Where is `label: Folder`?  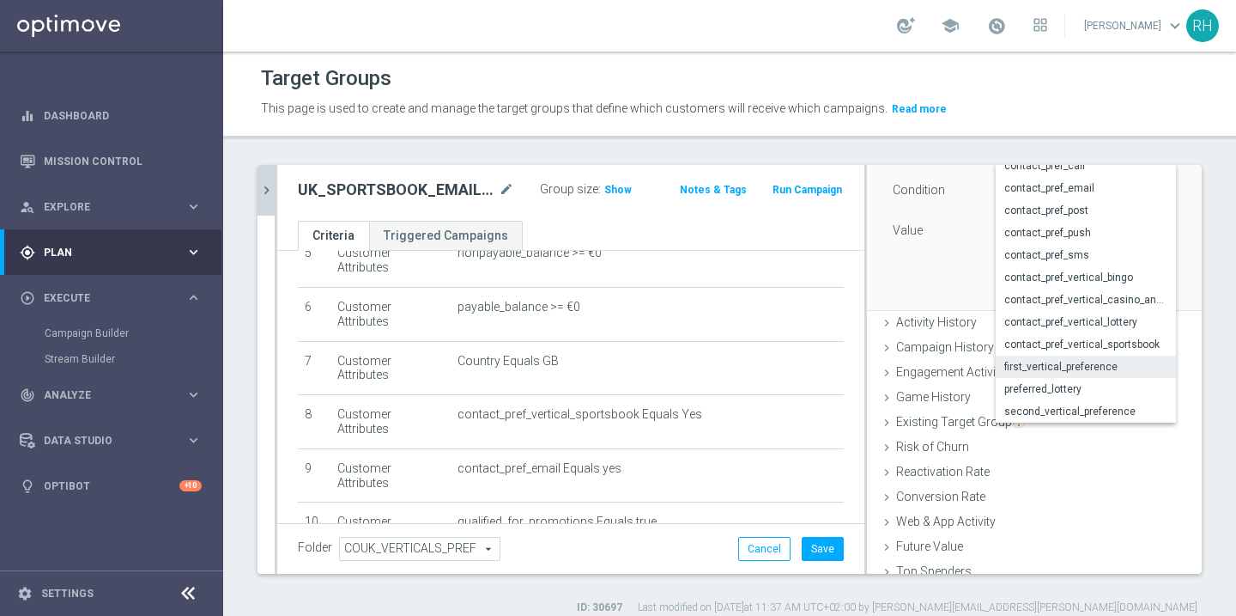
label: Folder is located at coordinates (315, 547).